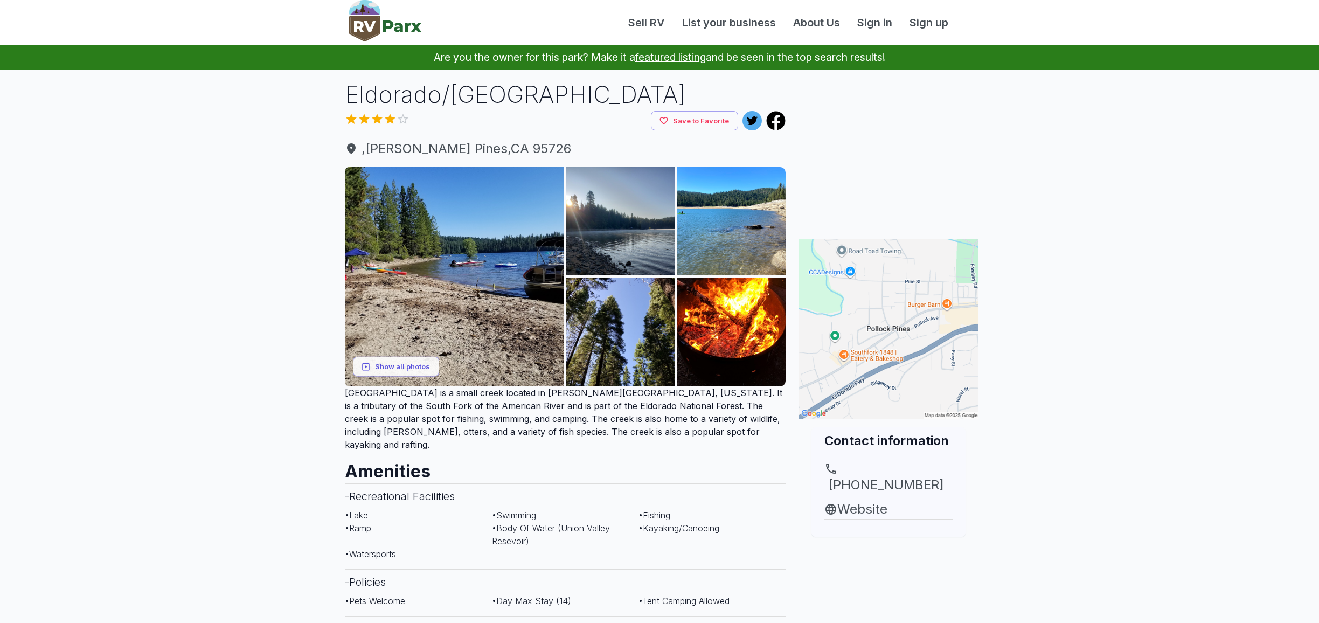 The width and height of the screenshot is (1319, 623). Describe the element at coordinates (889, 509) in the screenshot. I see `a: Website` at that location.